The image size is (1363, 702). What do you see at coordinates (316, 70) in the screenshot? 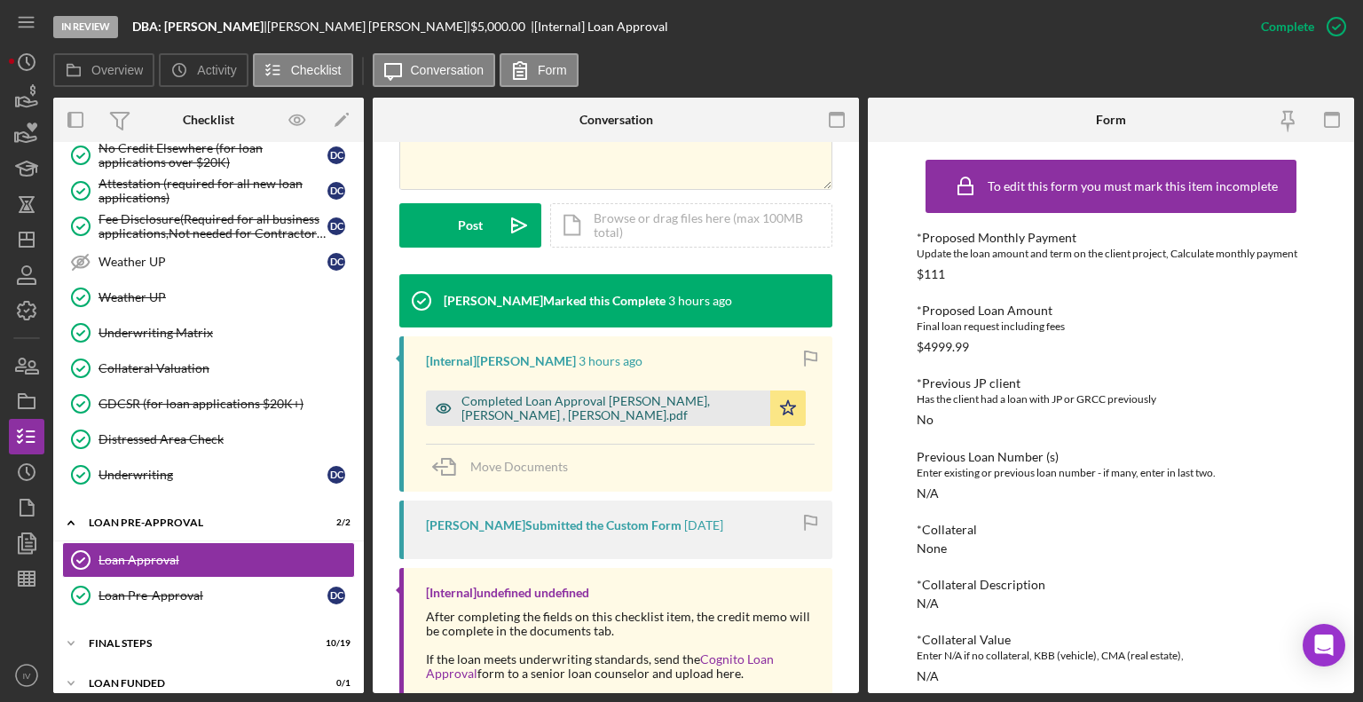
I see `label: Checklist` at bounding box center [316, 70].